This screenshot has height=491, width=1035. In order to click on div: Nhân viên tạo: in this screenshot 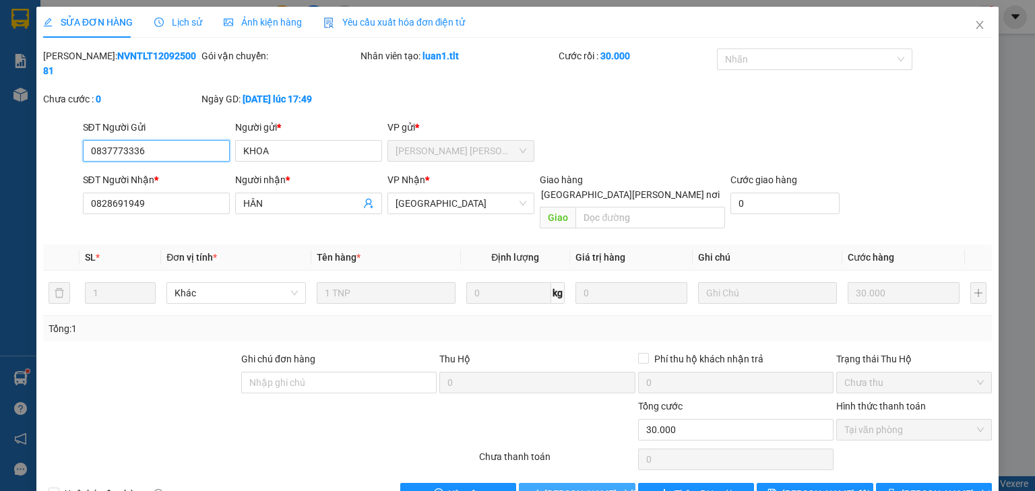, I will do `click(458, 56)`.